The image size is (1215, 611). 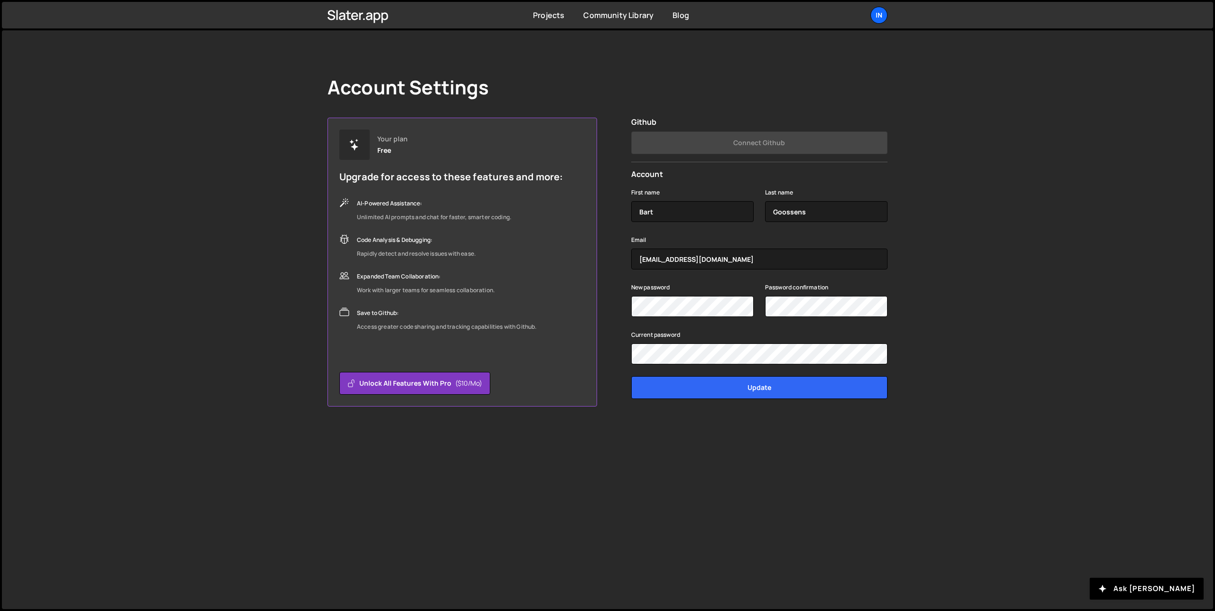 What do you see at coordinates (618, 15) in the screenshot?
I see `a: Community Library` at bounding box center [618, 15].